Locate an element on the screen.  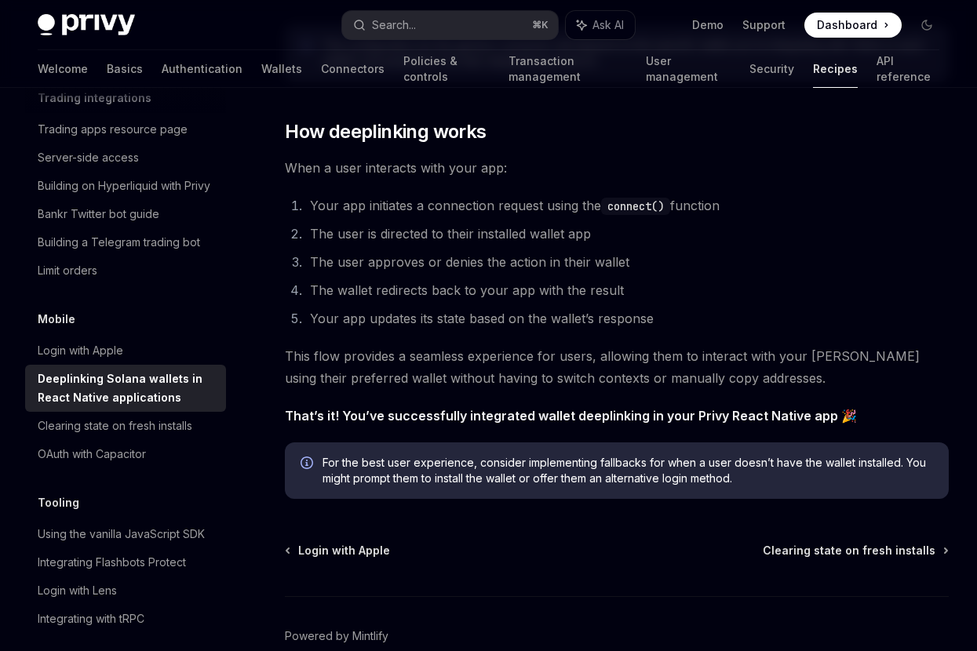
a: Support is located at coordinates (763, 25).